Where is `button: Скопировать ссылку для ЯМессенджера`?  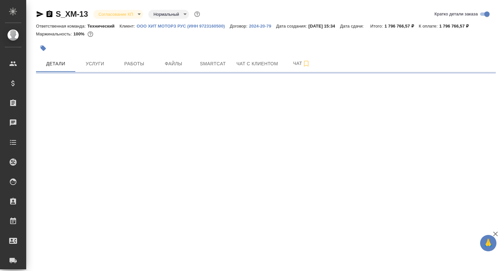
button: Скопировать ссылку для ЯМессенджера is located at coordinates (40, 14).